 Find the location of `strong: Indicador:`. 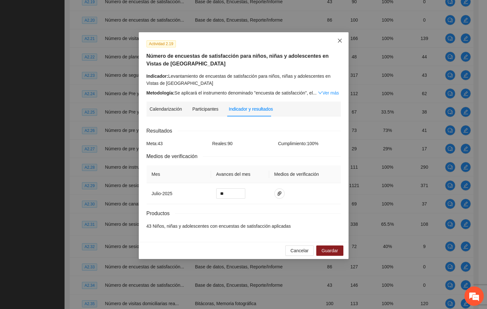

strong: Indicador: is located at coordinates (158, 76).